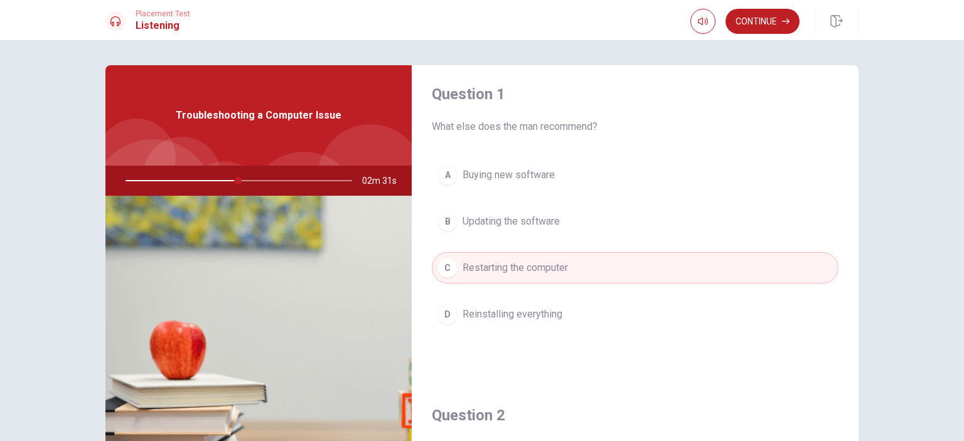  Describe the element at coordinates (635, 268) in the screenshot. I see `button: CRestarting the computer` at that location.